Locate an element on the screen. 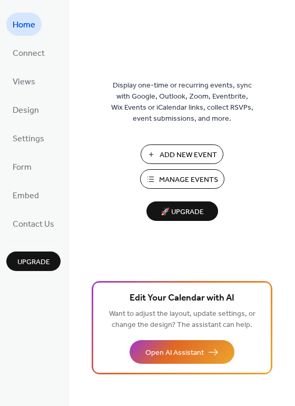 This screenshot has width=295, height=406. span: Manage Events is located at coordinates (189, 180).